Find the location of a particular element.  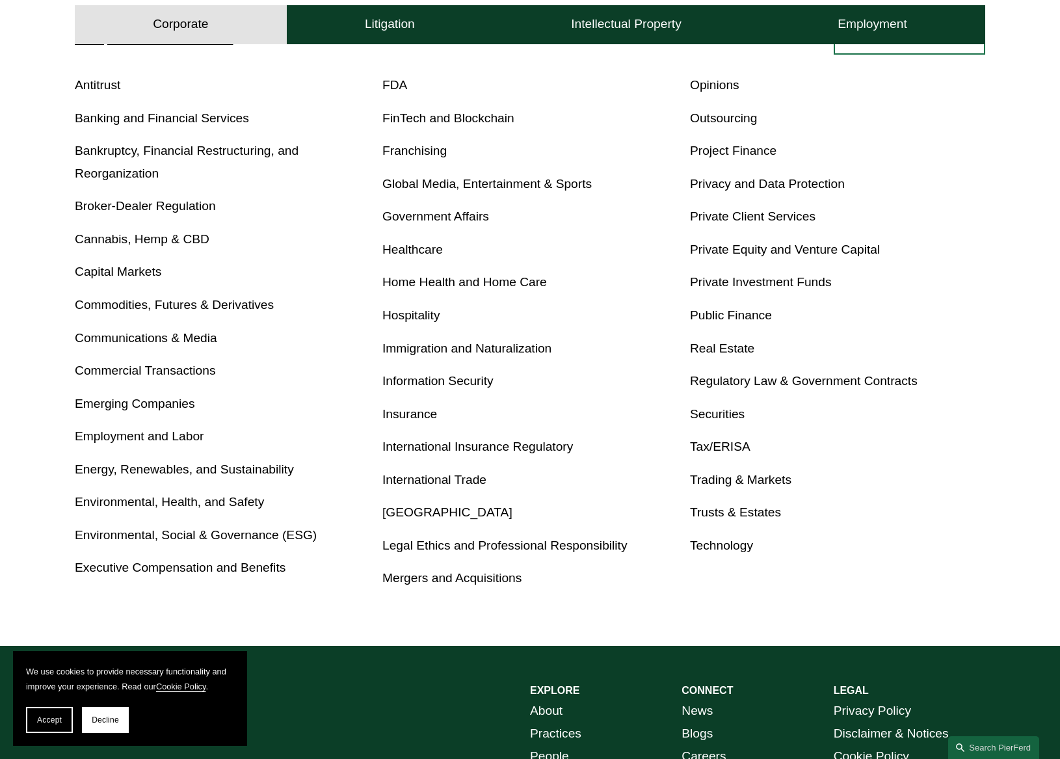

a: Mergers and Acquisitions is located at coordinates (452, 578).